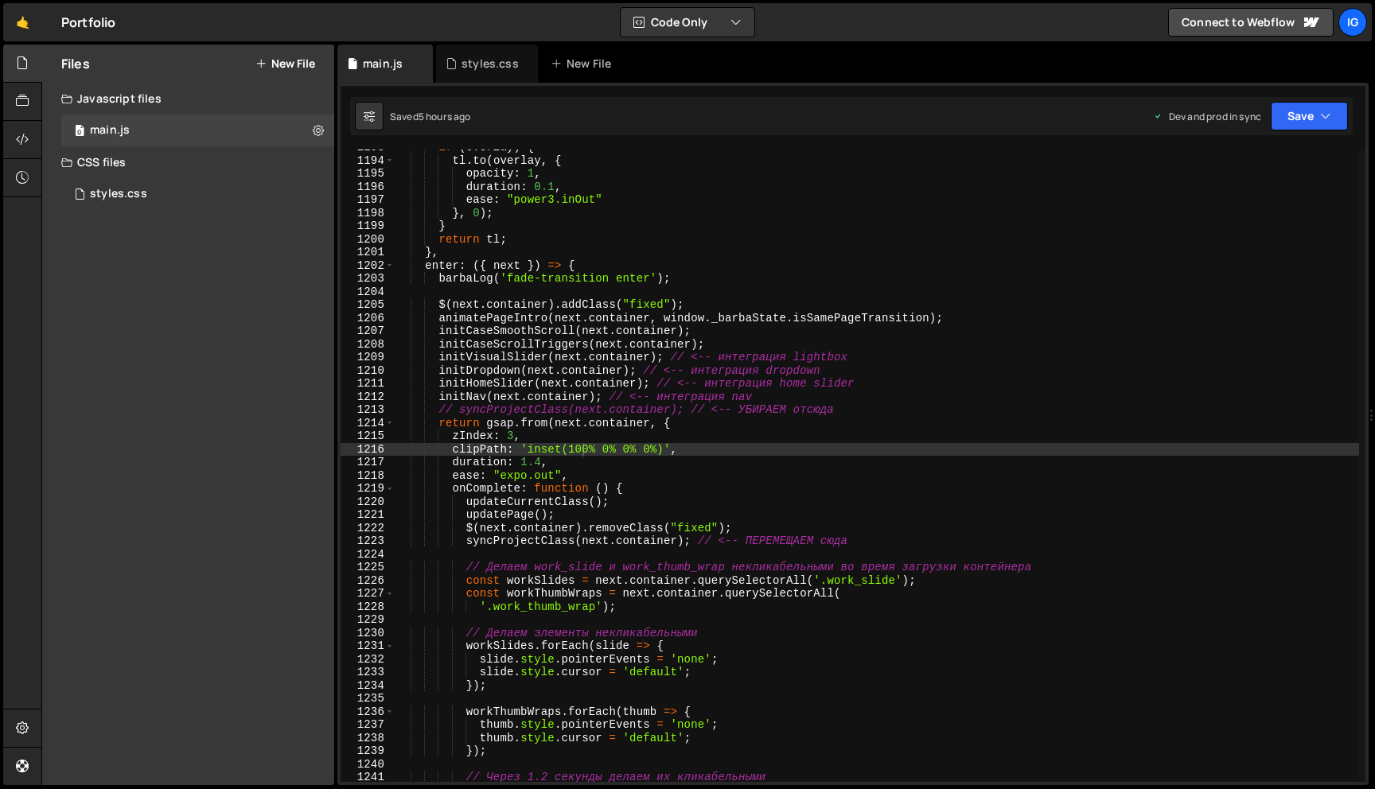 The width and height of the screenshot is (1375, 789). I want to click on div: 1234, so click(368, 686).